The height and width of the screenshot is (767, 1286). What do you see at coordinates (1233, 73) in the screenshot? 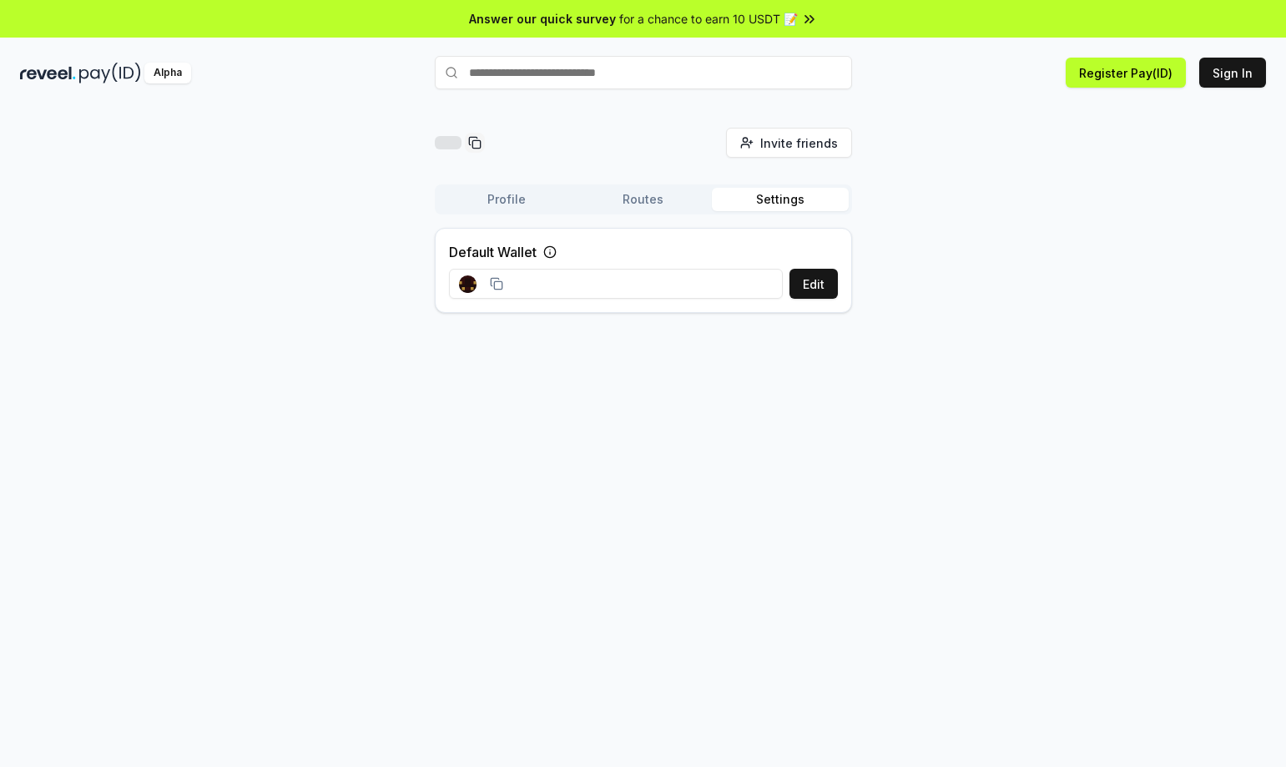
I see `button: Sign In` at bounding box center [1233, 73].